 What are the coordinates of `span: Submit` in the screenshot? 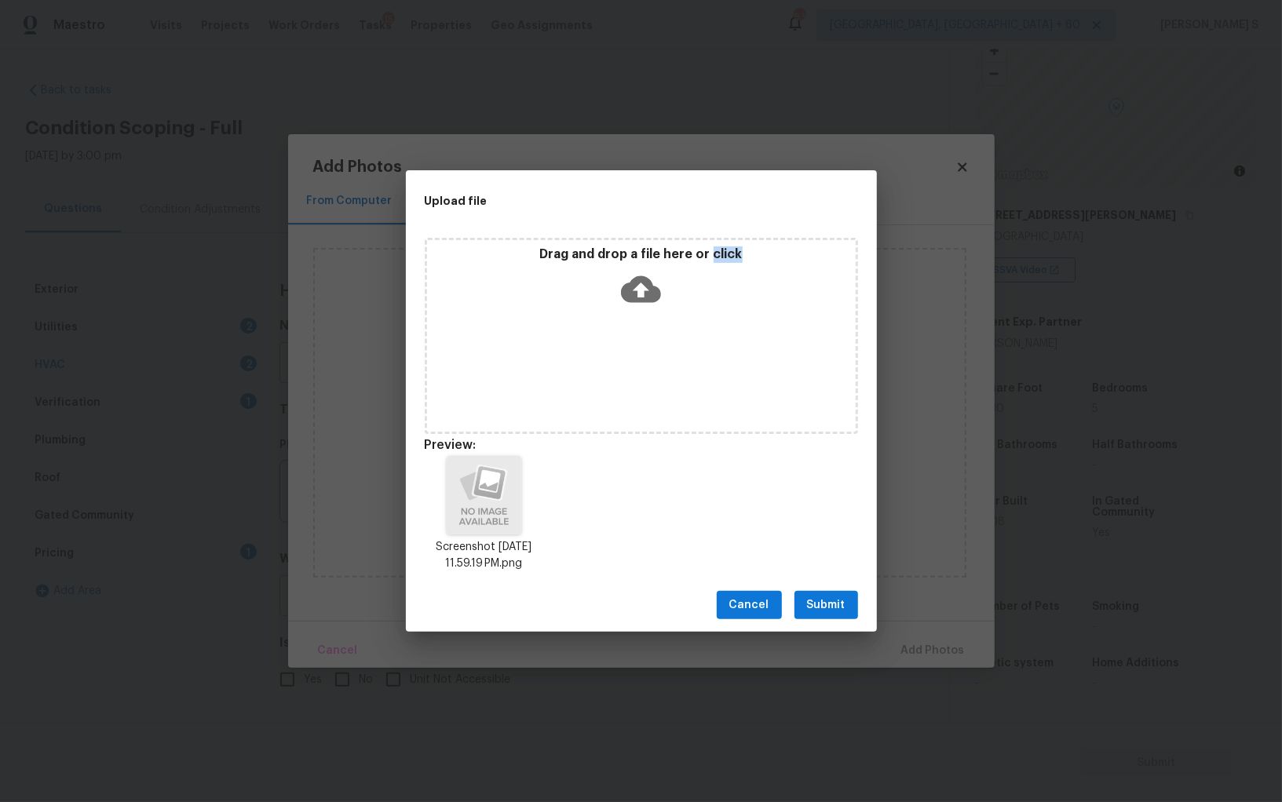 It's located at (826, 605).